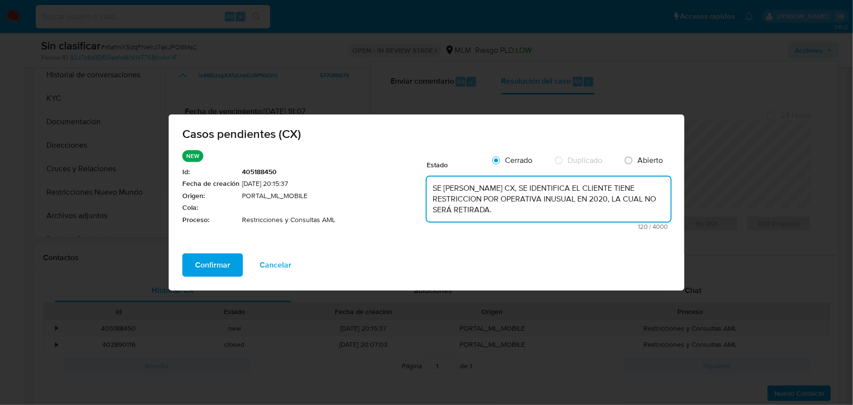  I want to click on button: Cancelar, so click(275, 265).